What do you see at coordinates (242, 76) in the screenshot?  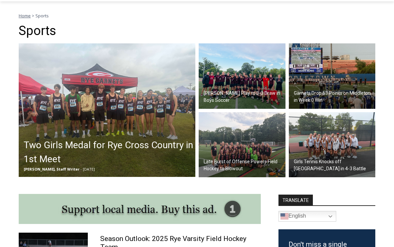 I see `img: (PHOTO: The 2025 Rye Boys Varsity Soccer team. Contributed.)` at bounding box center [242, 76].